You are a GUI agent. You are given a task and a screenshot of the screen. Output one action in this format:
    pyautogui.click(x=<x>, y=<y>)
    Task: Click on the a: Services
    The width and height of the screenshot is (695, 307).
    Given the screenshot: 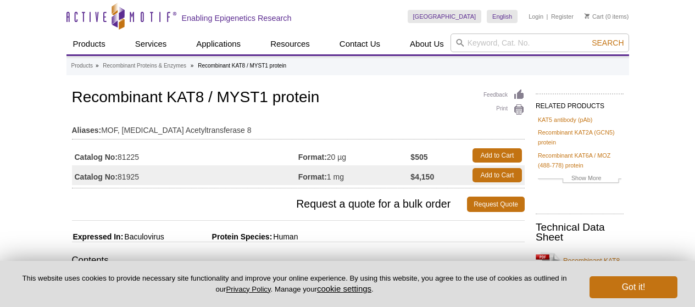 What is the action you would take?
    pyautogui.click(x=151, y=44)
    